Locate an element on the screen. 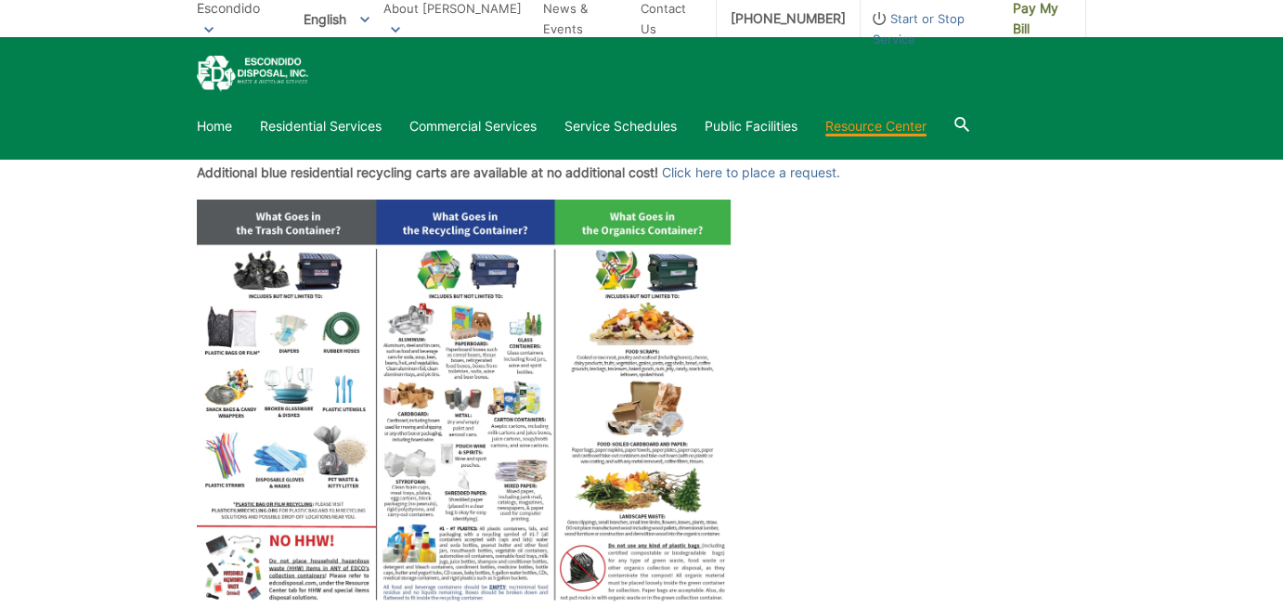  a: EDCD logo. Return to the homepage. is located at coordinates (252, 73).